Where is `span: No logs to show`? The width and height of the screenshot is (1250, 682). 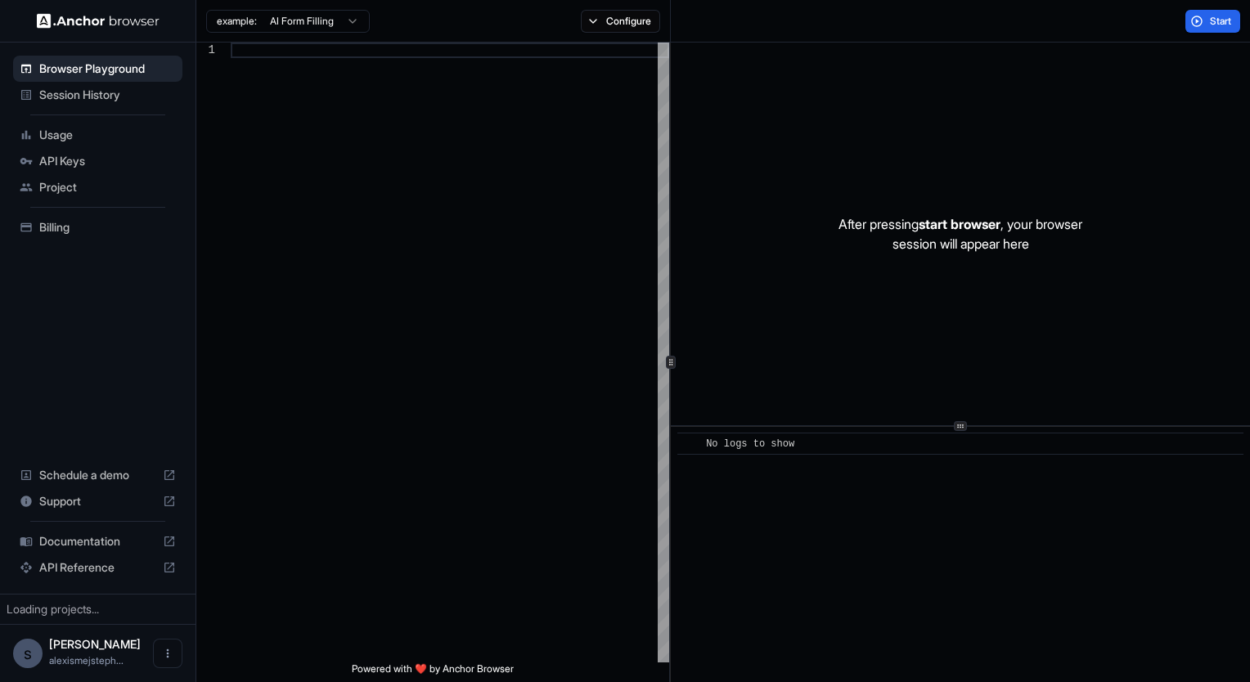
span: No logs to show is located at coordinates (750, 444).